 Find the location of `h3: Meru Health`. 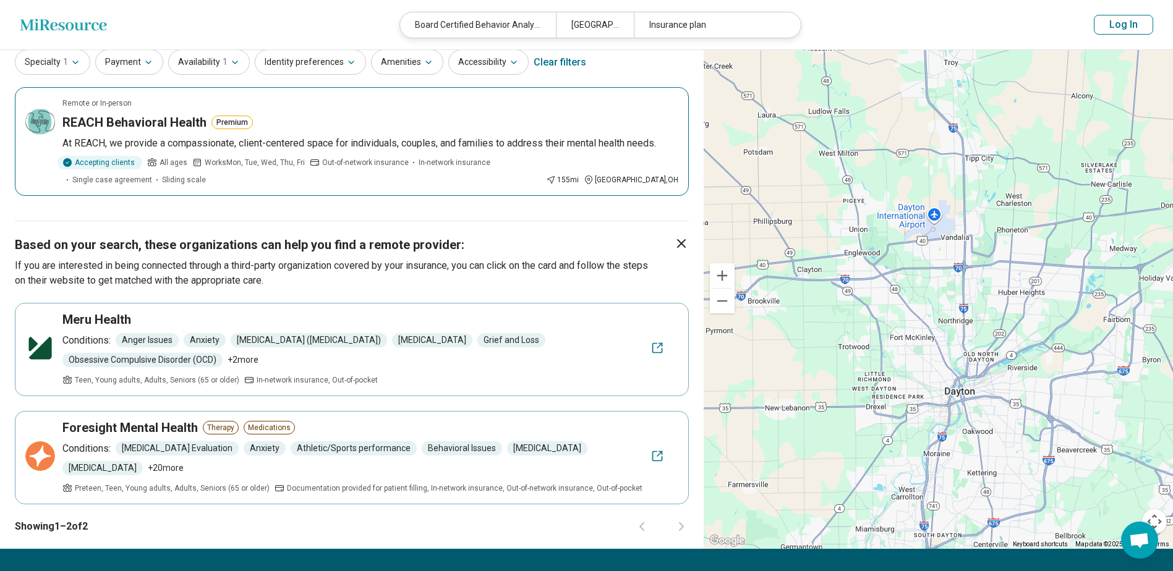

h3: Meru Health is located at coordinates (96, 320).